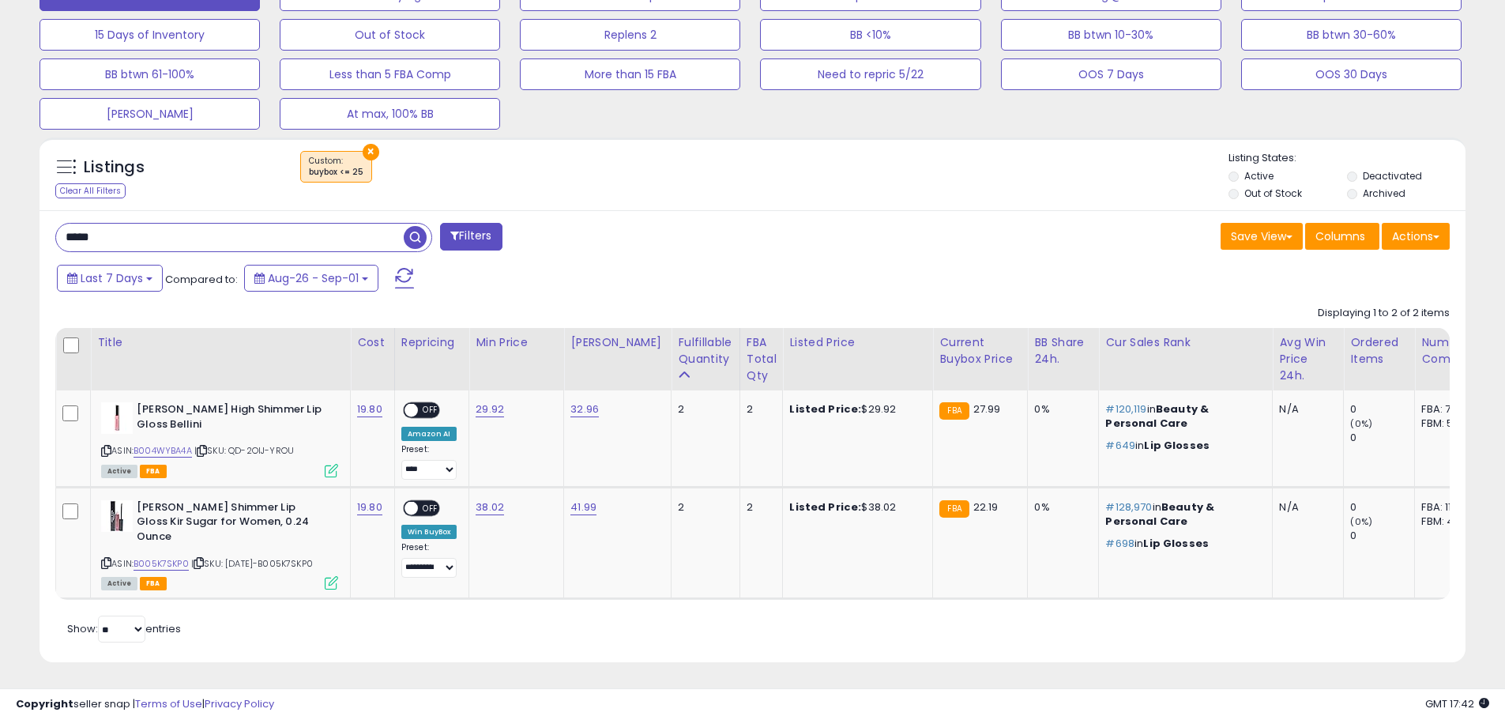  I want to click on label: Active, so click(1258, 175).